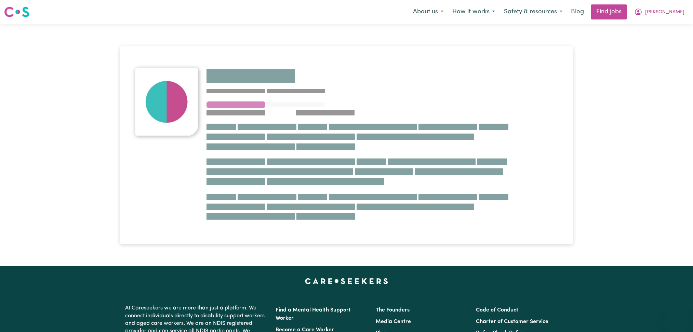 Image resolution: width=693 pixels, height=332 pixels. Describe the element at coordinates (512, 322) in the screenshot. I see `a: Charter of Customer Service` at that location.